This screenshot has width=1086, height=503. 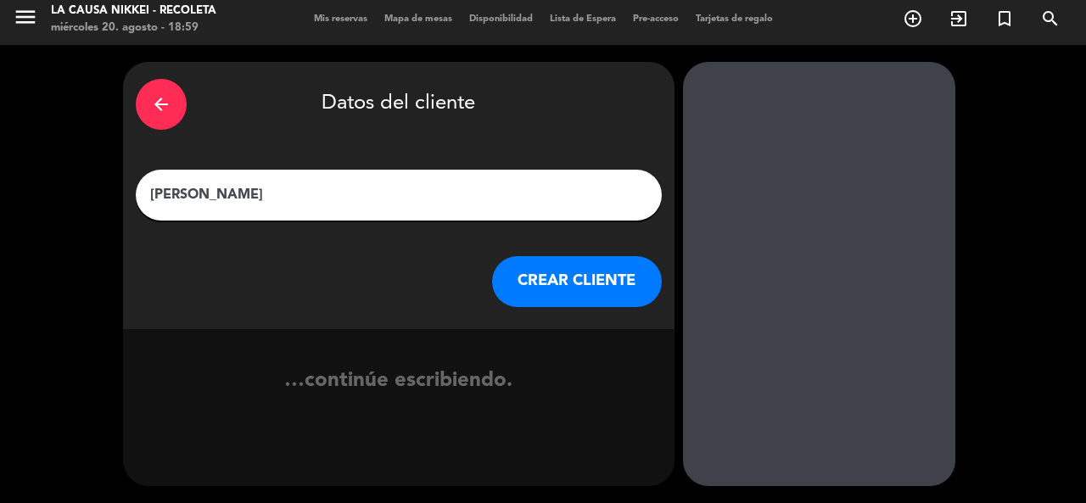 What do you see at coordinates (1005, 19) in the screenshot?
I see `i: turned_in_not` at bounding box center [1005, 19].